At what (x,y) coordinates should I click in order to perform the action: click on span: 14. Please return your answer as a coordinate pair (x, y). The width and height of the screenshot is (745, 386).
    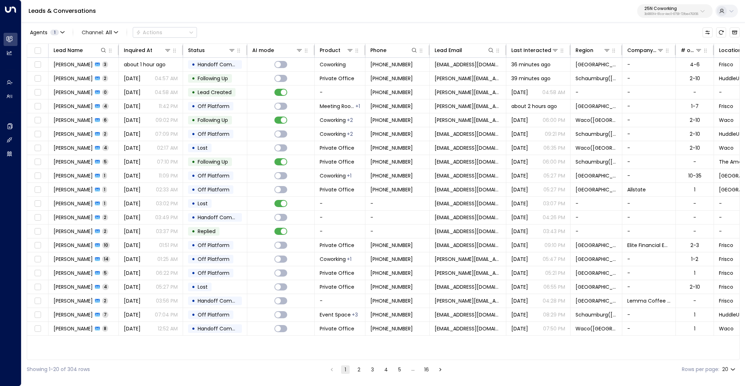
    Looking at the image, I should click on (106, 259).